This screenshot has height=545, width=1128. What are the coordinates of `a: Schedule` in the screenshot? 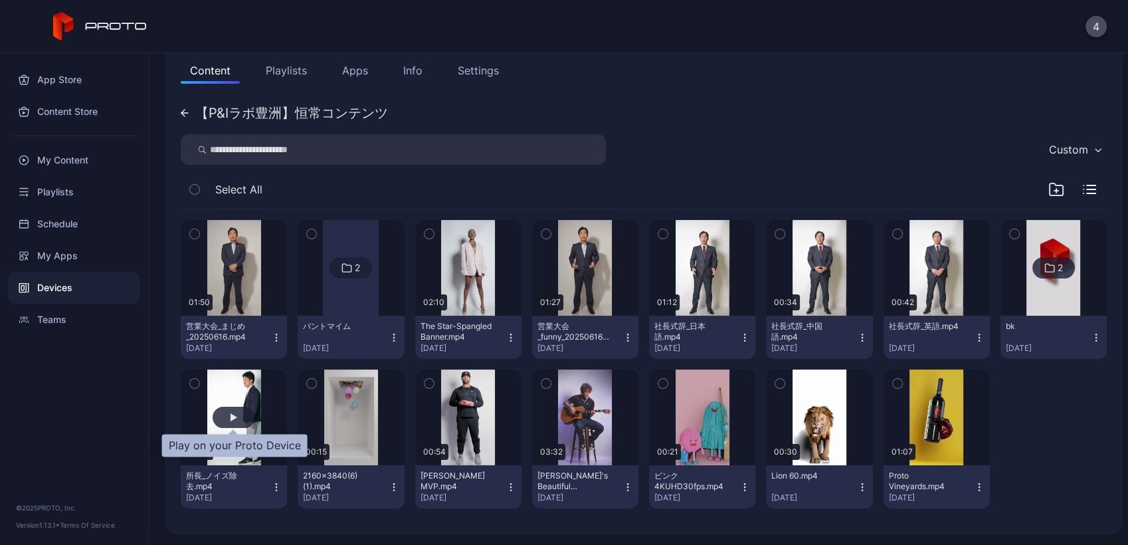 It's located at (74, 224).